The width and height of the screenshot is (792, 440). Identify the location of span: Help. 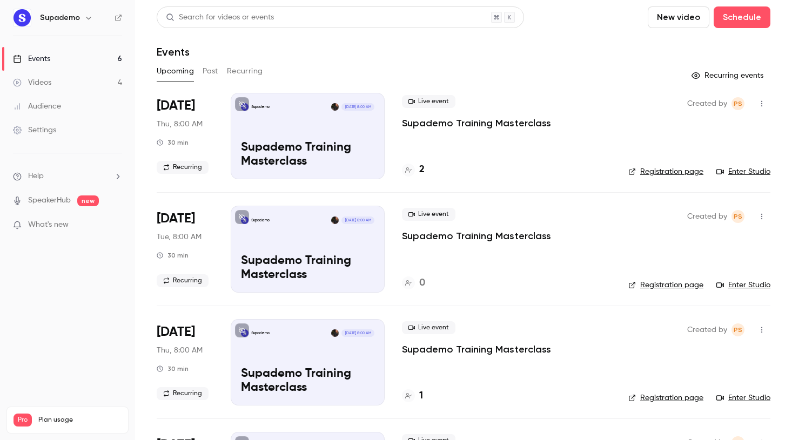
(36, 176).